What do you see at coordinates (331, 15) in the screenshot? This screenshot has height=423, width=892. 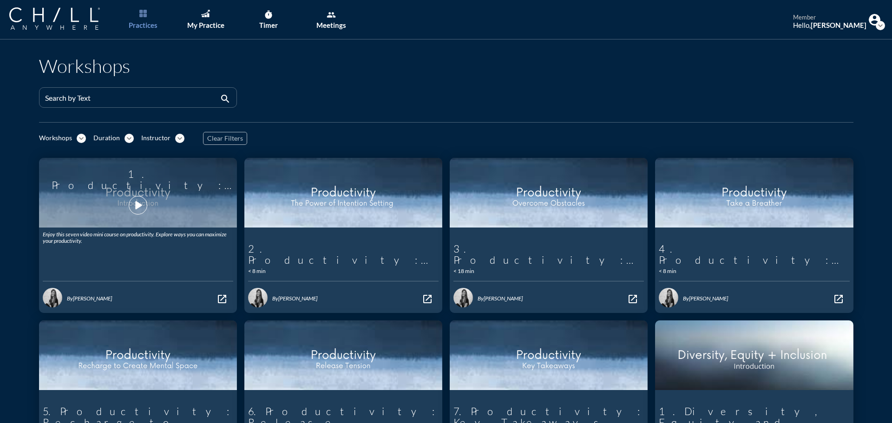 I see `i: group` at bounding box center [331, 15].